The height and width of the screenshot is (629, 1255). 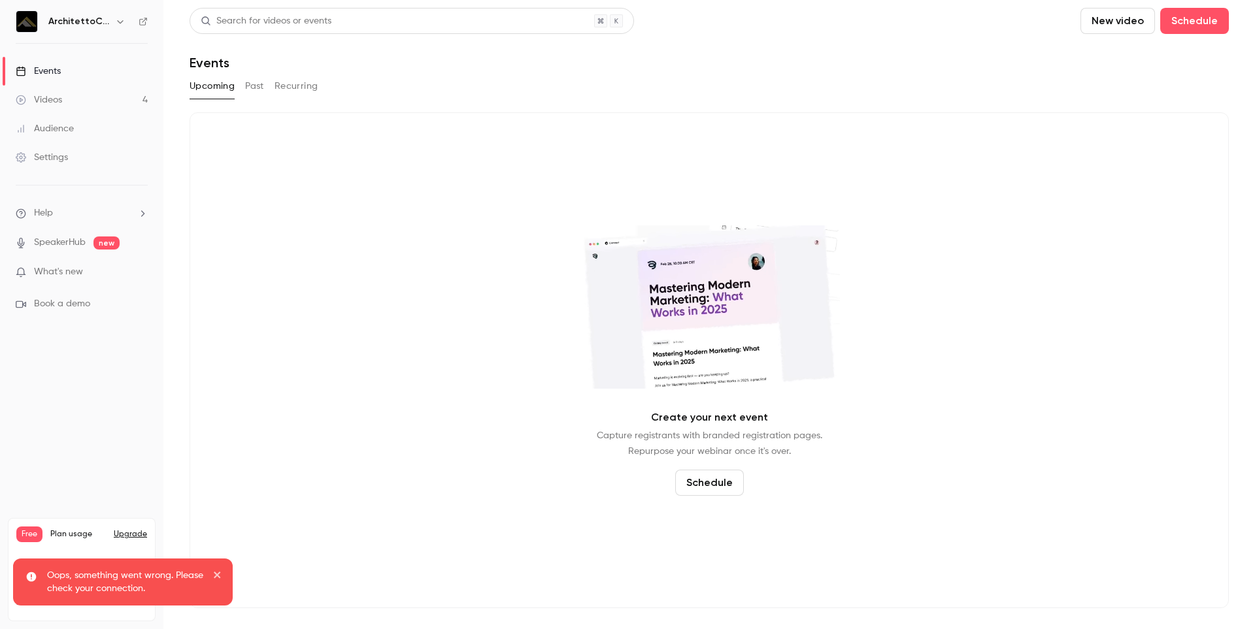 I want to click on button: Upgrade, so click(x=130, y=535).